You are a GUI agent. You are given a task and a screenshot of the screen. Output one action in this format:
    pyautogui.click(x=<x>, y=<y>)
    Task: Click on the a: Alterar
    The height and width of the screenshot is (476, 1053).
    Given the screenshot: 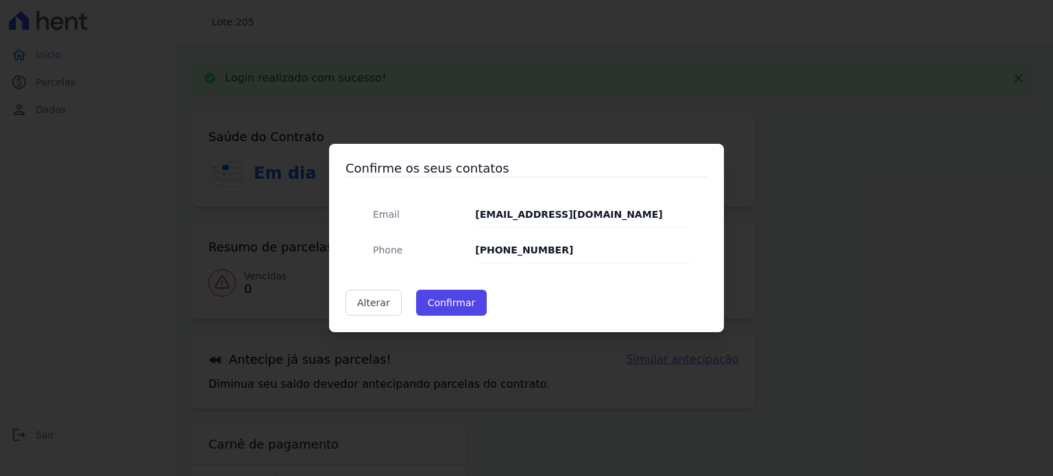 What is the action you would take?
    pyautogui.click(x=374, y=303)
    